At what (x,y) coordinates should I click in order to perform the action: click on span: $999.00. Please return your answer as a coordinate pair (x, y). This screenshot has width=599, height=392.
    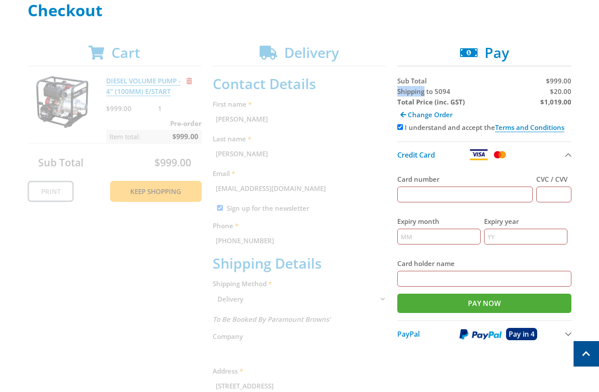
    Looking at the image, I should click on (559, 81).